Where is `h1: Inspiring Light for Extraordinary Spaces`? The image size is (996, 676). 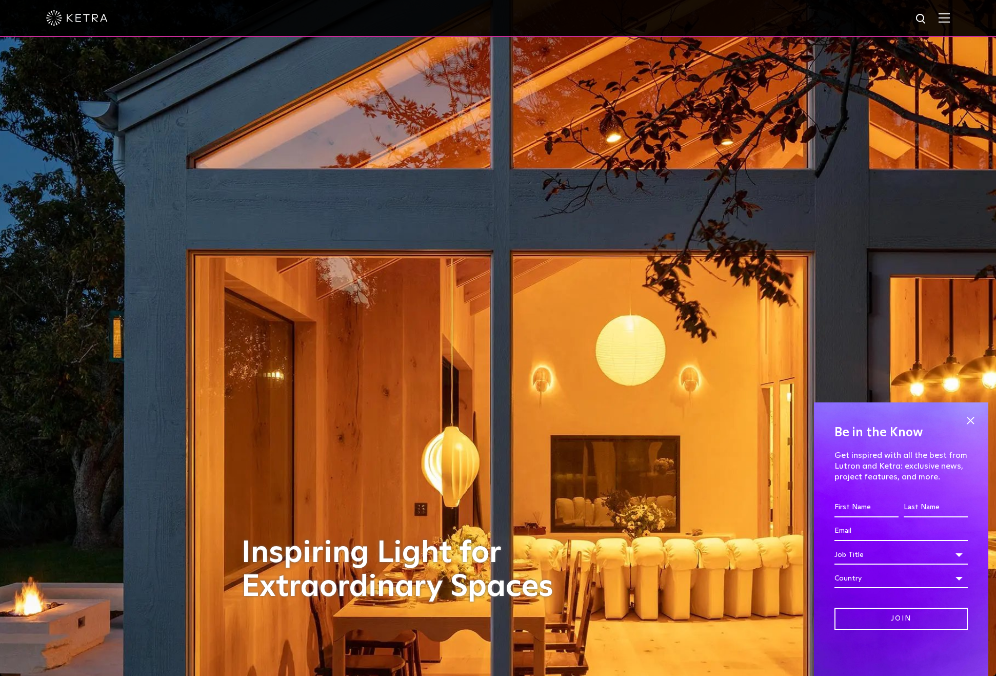 h1: Inspiring Light for Extraordinary Spaces is located at coordinates (408, 570).